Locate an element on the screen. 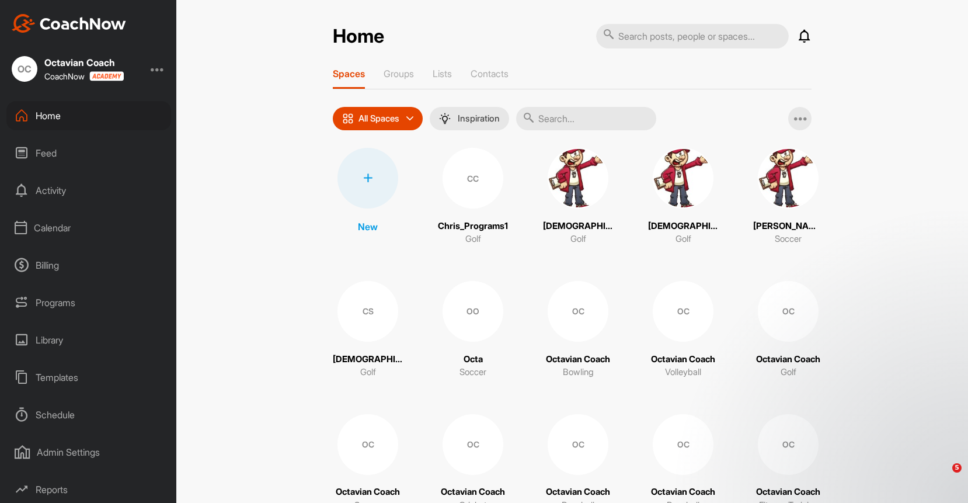 The height and width of the screenshot is (503, 968). div: Admin Settings is located at coordinates (89, 452).